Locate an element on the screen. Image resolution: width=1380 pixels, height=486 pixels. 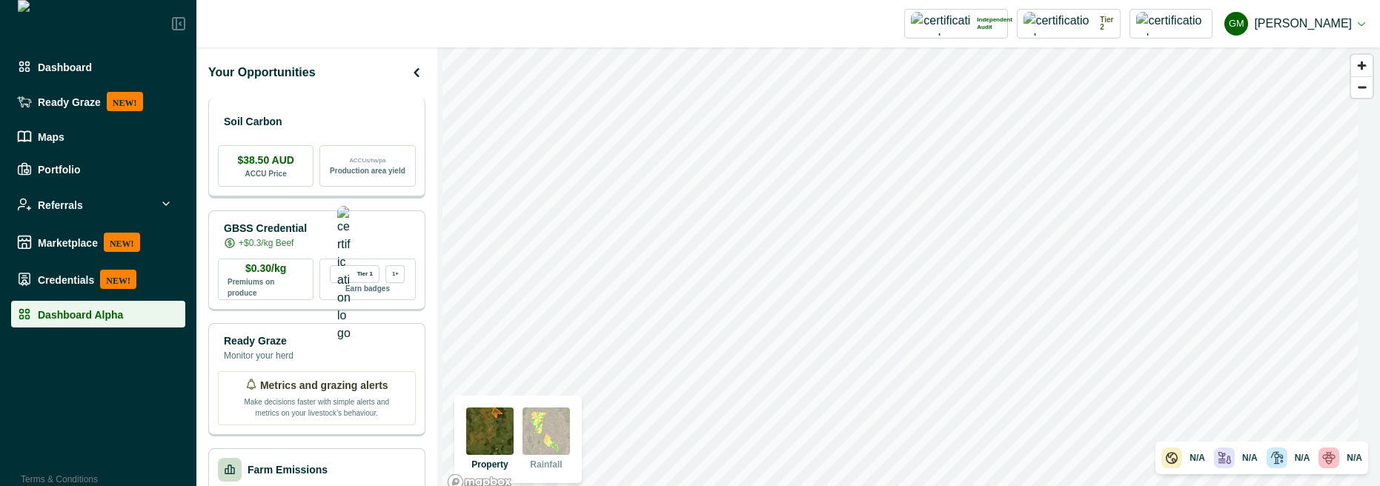
p: Portfolio is located at coordinates (59, 169).